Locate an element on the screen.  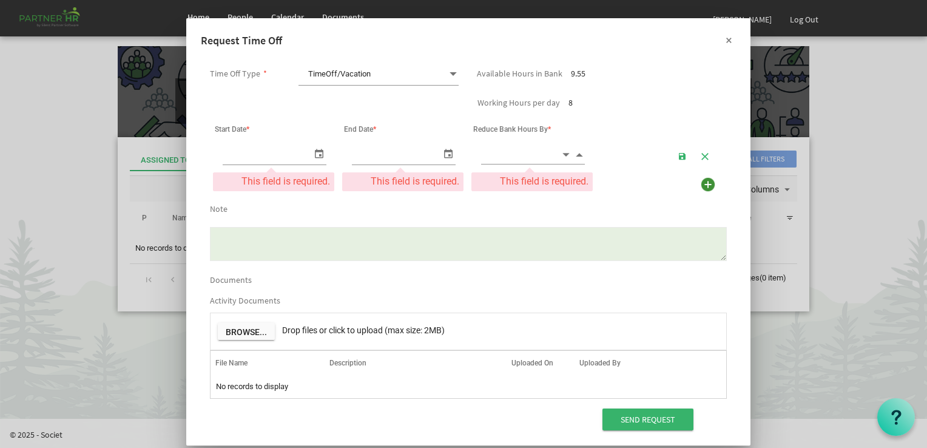
label: Available Hours in Bank is located at coordinates (519, 73).